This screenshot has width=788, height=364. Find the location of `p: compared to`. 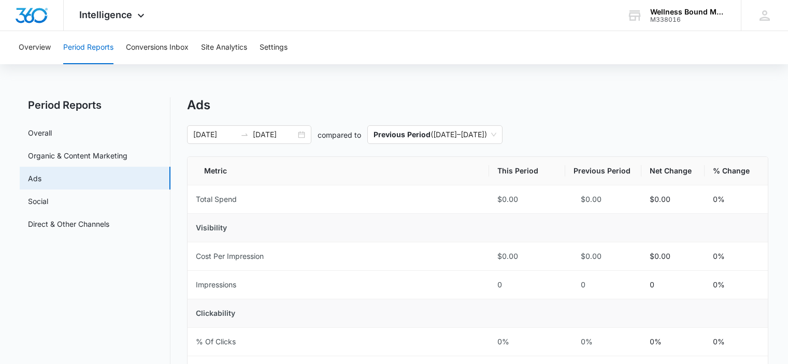

p: compared to is located at coordinates (340, 135).